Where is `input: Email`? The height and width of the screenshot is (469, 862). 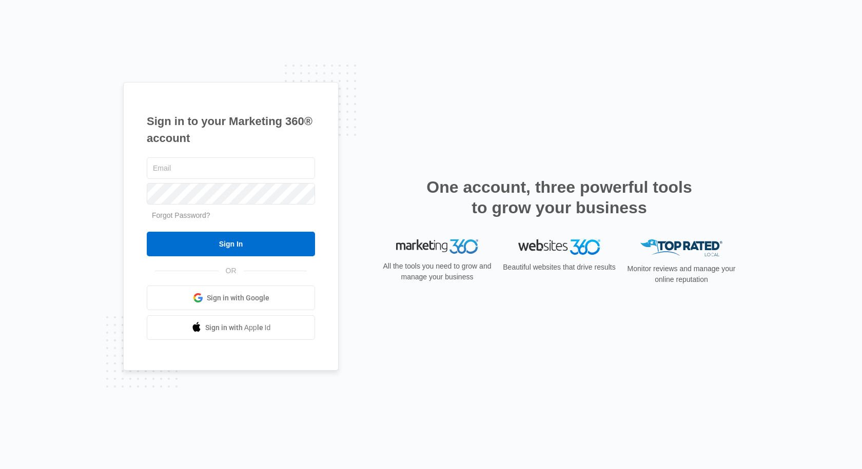
input: Email is located at coordinates (231, 168).